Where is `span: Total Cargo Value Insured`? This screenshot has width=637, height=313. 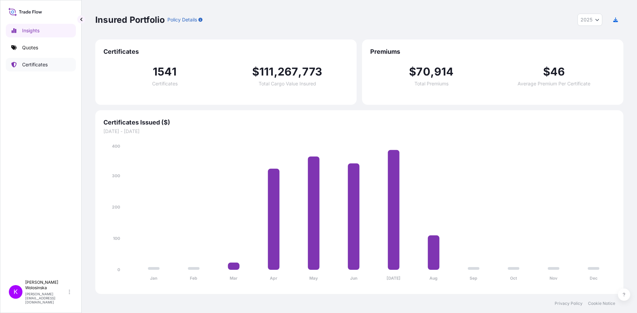 span: Total Cargo Value Insured is located at coordinates (287, 84).